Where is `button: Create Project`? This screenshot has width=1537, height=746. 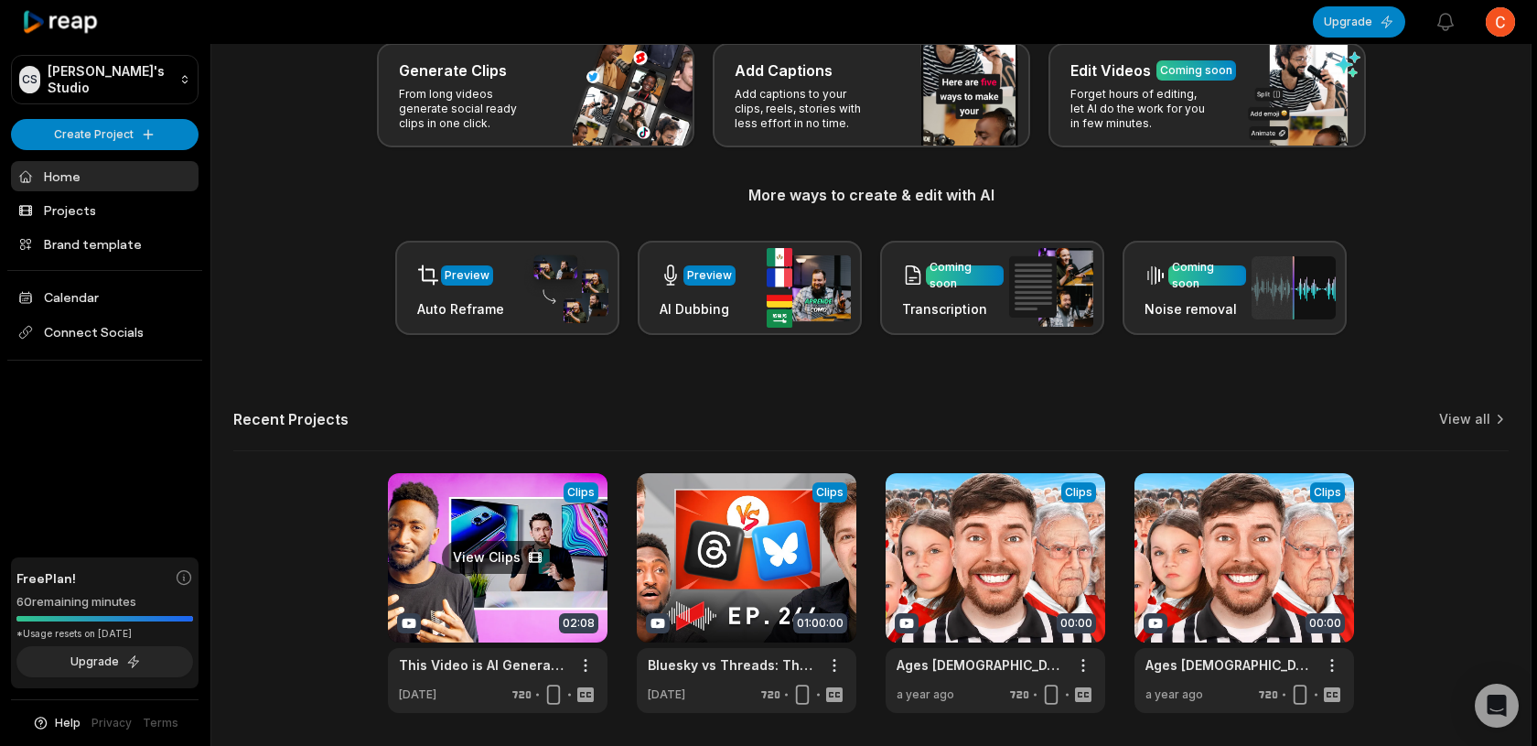
button: Create Project is located at coordinates (104, 135).